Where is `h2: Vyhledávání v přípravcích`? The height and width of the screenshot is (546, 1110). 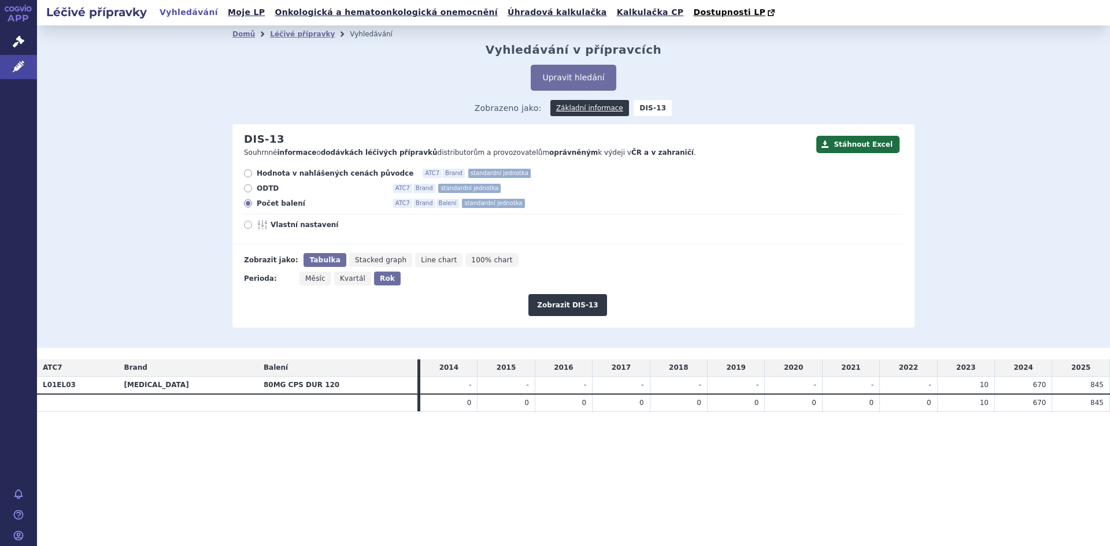 h2: Vyhledávání v přípravcích is located at coordinates (573, 50).